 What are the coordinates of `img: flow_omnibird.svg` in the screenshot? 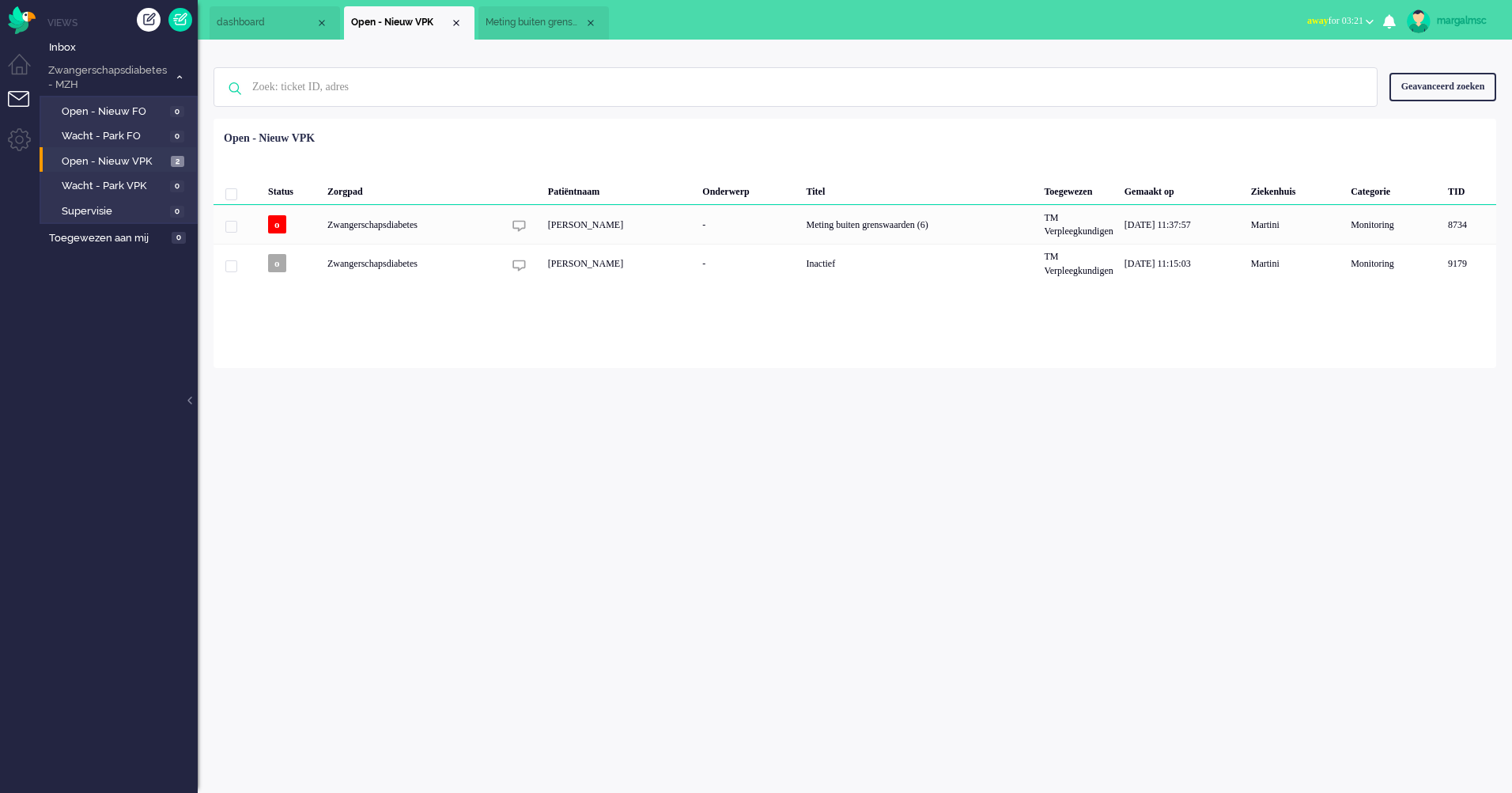 It's located at (22, 20).